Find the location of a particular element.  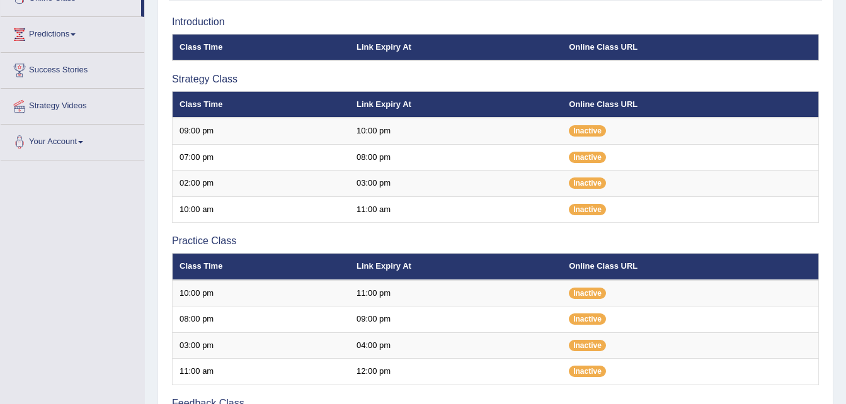

td: 02:00 pm is located at coordinates (261, 184).